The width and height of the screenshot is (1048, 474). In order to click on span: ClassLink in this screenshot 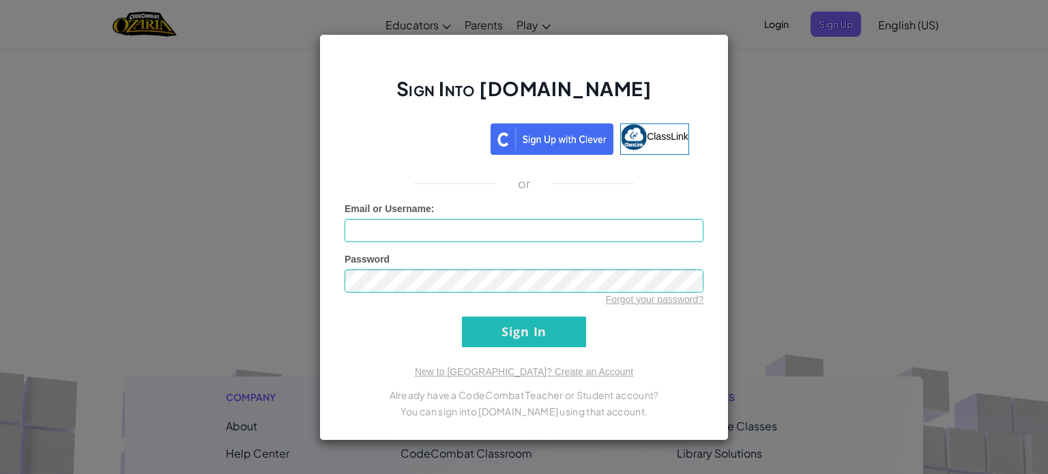, I will do `click(667, 136)`.